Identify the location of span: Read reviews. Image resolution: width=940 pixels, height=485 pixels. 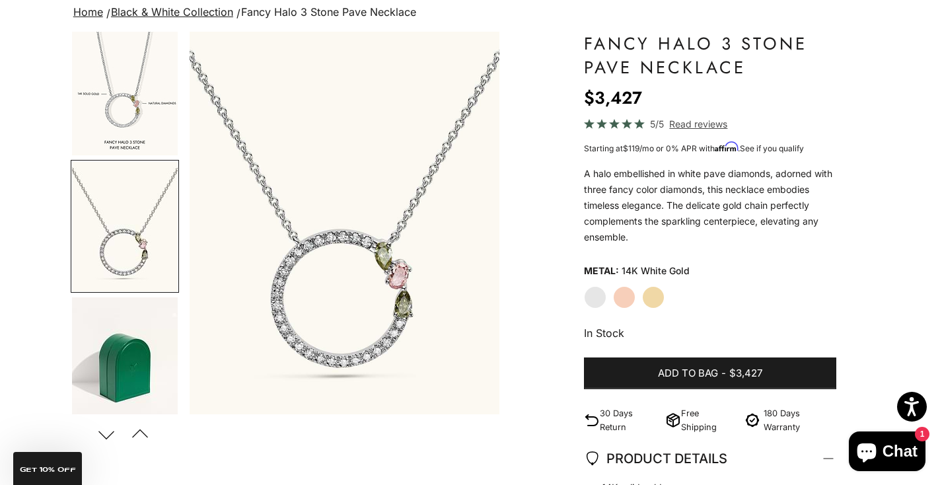
(698, 124).